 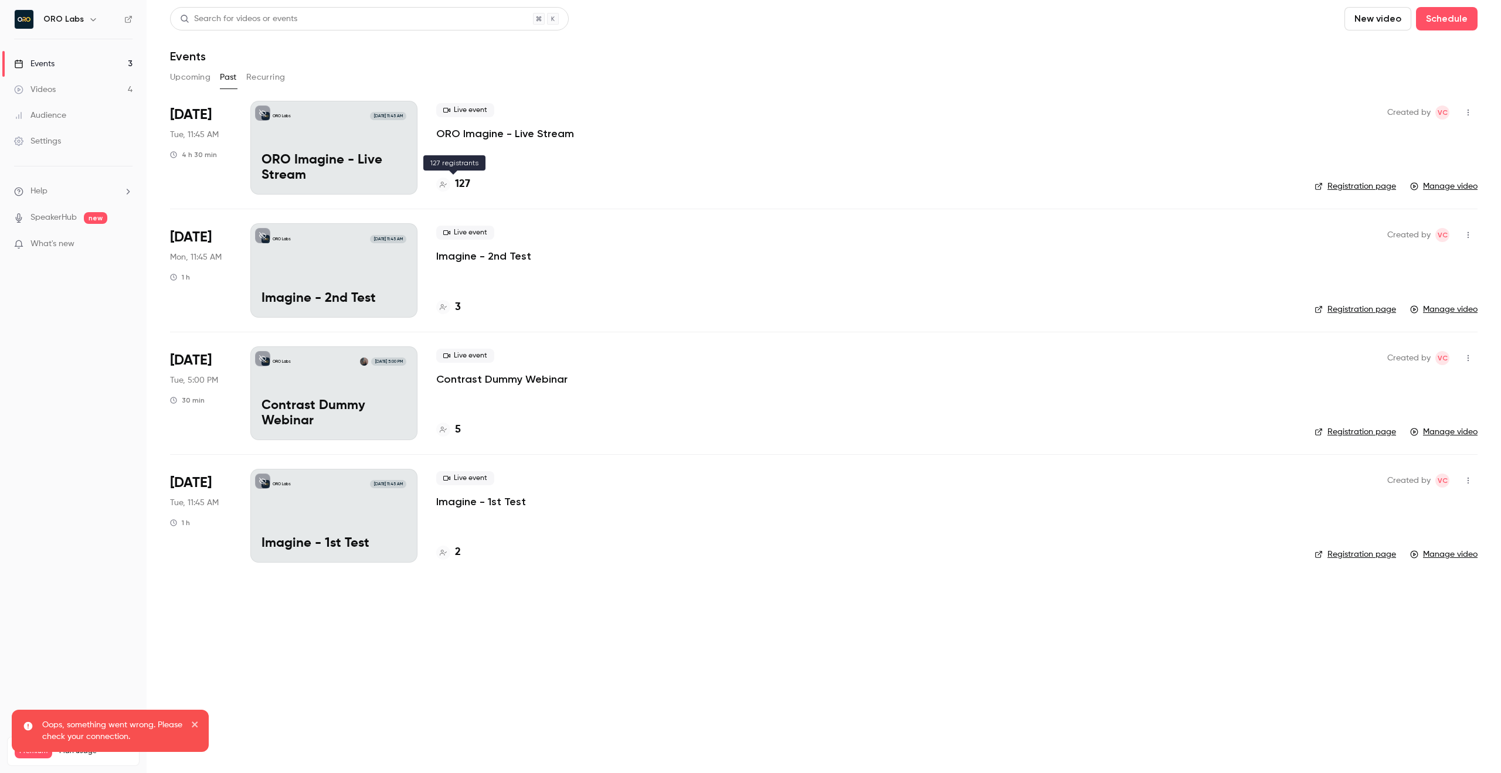 I want to click on span: Help, so click(x=39, y=191).